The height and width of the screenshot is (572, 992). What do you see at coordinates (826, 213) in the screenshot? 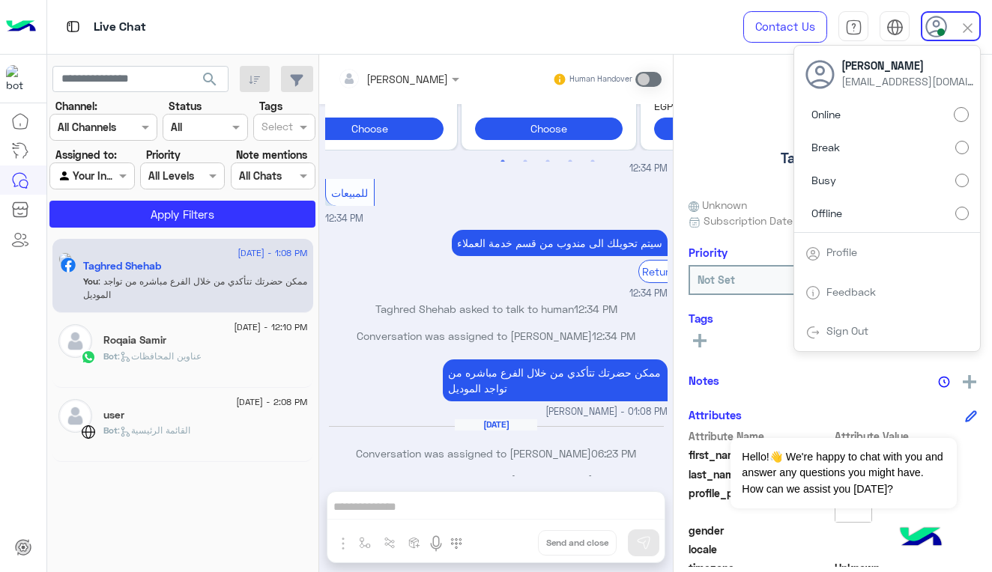
I see `span: Offline` at bounding box center [826, 213].